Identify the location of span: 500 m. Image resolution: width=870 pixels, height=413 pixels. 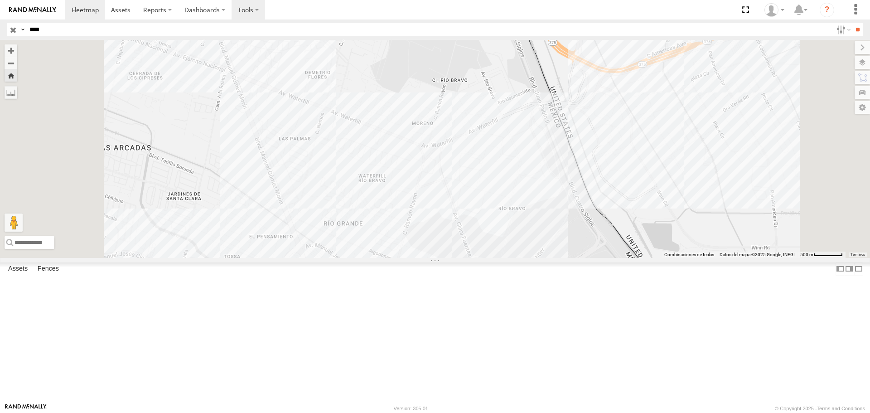
(807, 254).